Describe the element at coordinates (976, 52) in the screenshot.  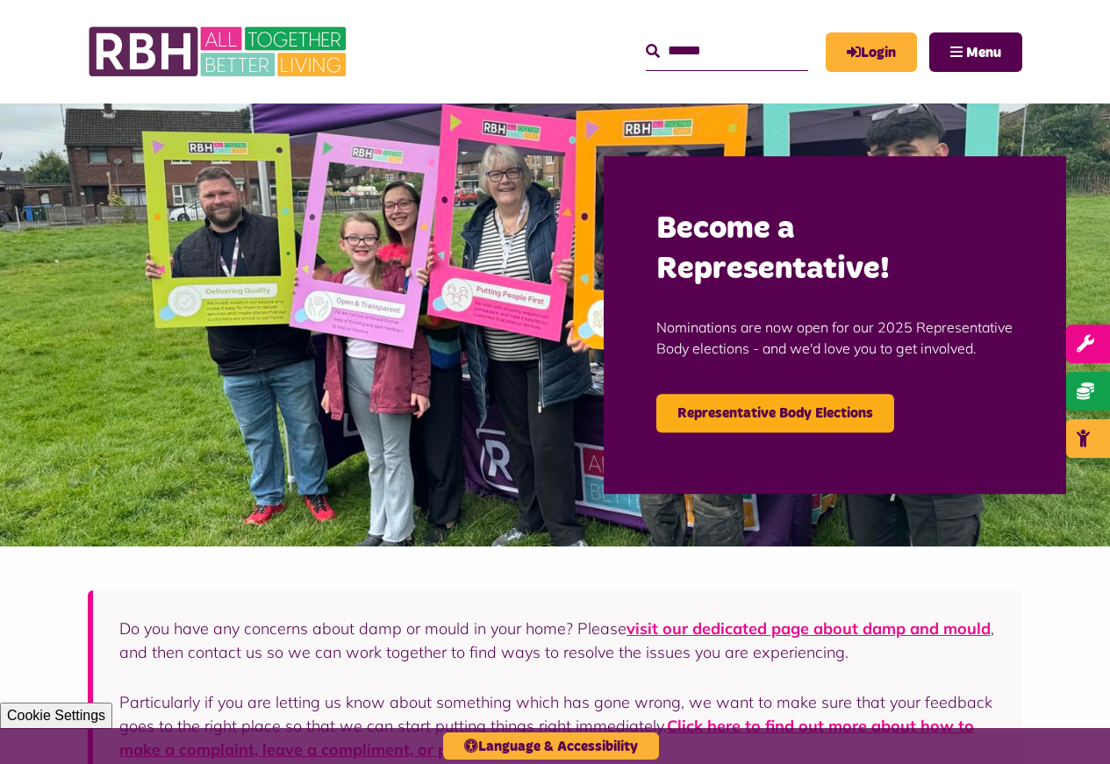
I see `button: Navigation` at that location.